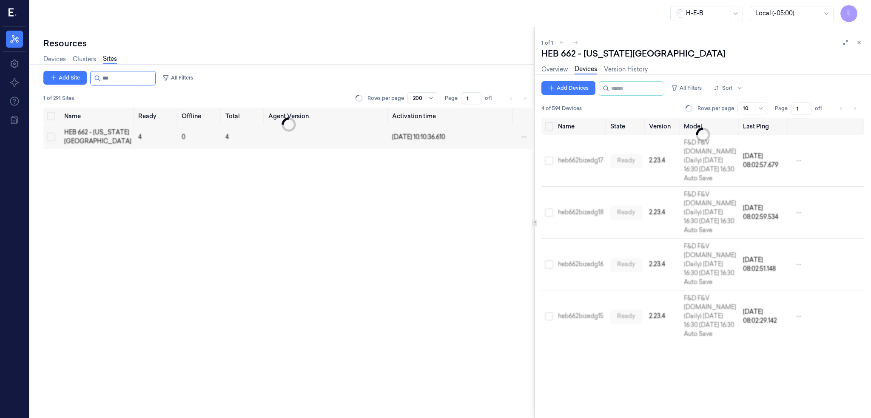  Describe the element at coordinates (626, 69) in the screenshot. I see `a: Version History` at that location.